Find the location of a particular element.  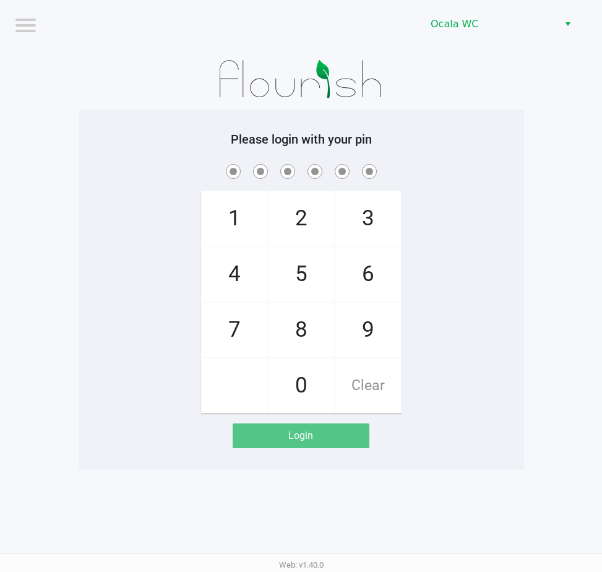

h5: Please login with your pin is located at coordinates (301, 139).